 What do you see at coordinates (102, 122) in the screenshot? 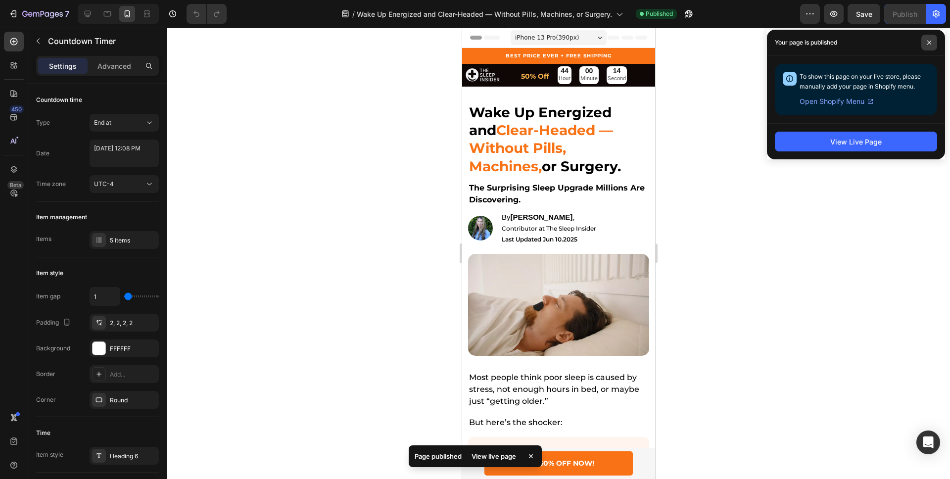
I see `span: End at` at bounding box center [102, 122].